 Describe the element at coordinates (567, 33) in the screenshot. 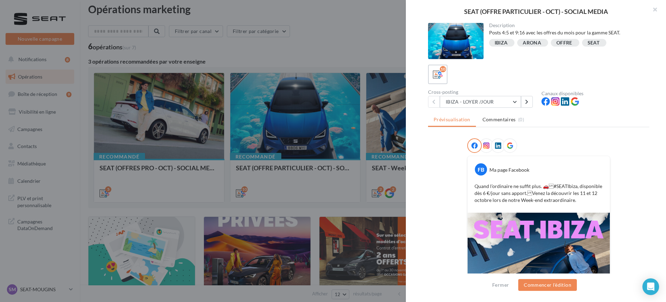

I see `div: Posts 4:5 et 9:16 avec les offres du mois pour la gamme SEAT.` at that location.